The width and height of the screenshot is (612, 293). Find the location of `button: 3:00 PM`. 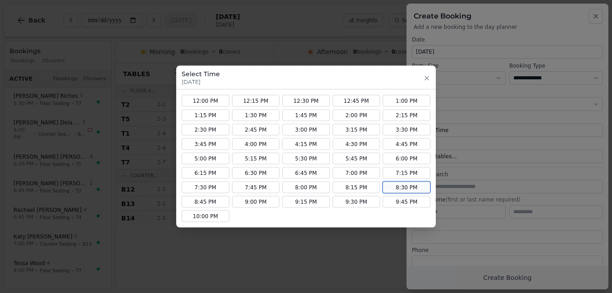

button: 3:00 PM is located at coordinates (306, 130).